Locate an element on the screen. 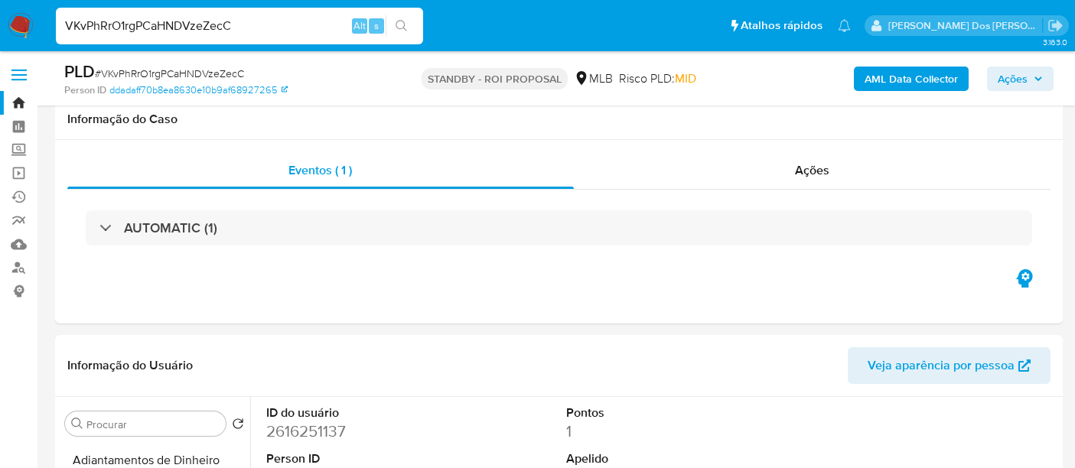 This screenshot has height=468, width=1075. input: Pesquise usuários ou casos... is located at coordinates (239, 26).